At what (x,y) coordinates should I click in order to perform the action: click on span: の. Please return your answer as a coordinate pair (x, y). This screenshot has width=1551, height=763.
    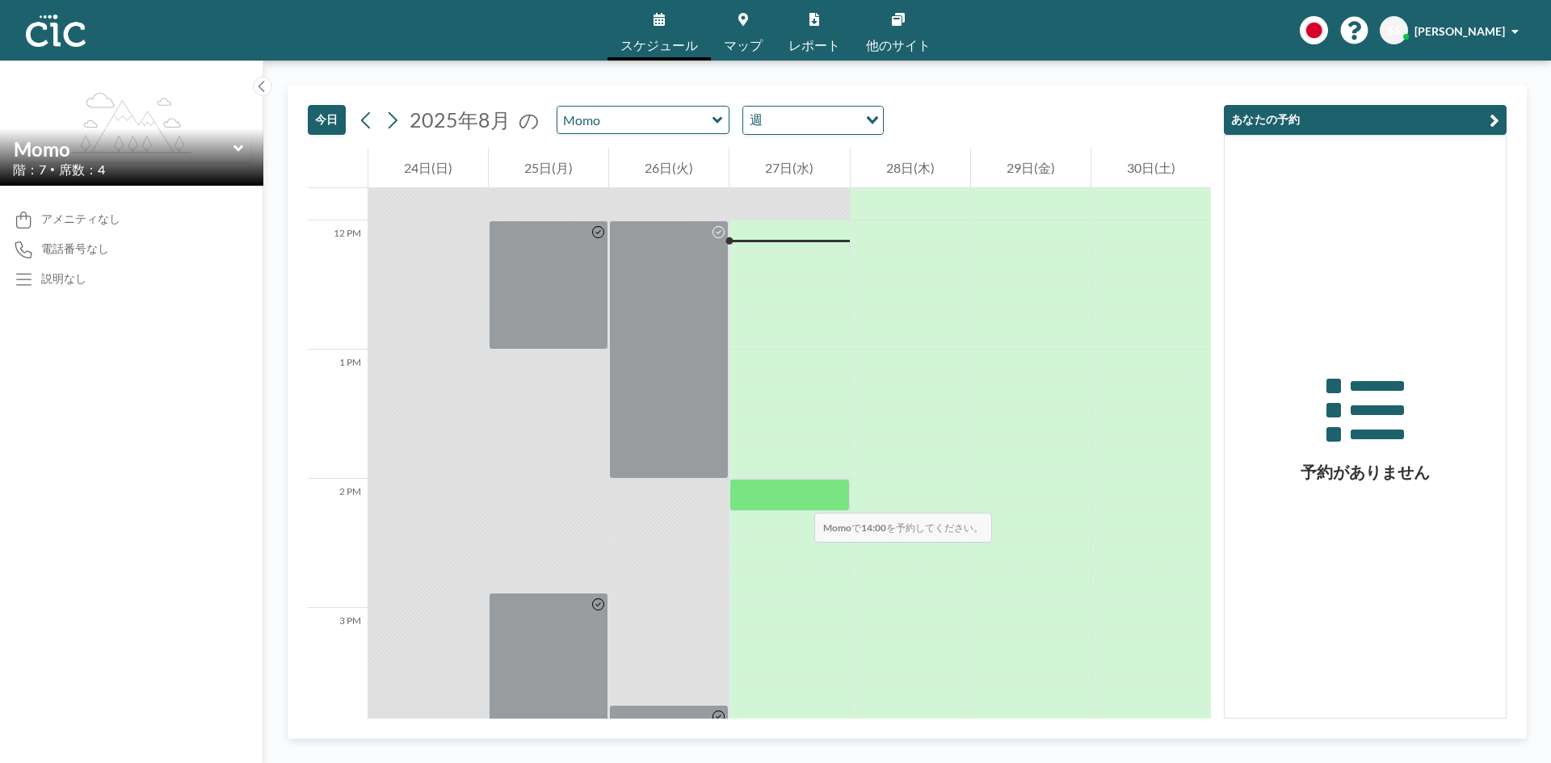
    Looking at the image, I should click on (529, 120).